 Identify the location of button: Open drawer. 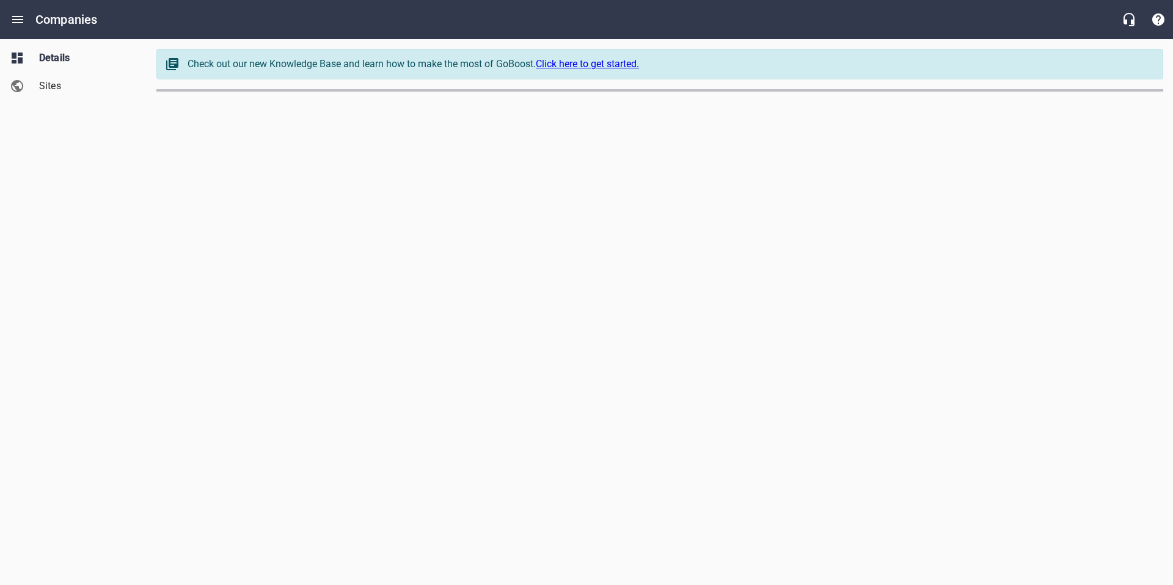
(18, 20).